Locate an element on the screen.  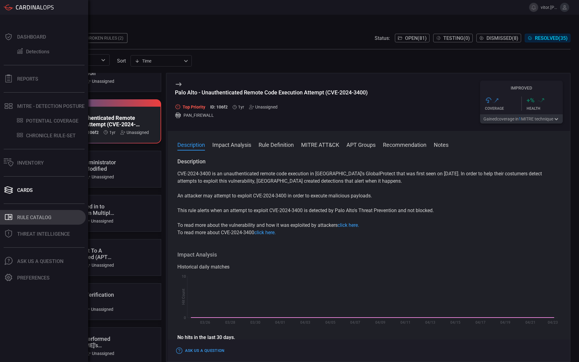
div: Coverage is located at coordinates (503, 108).